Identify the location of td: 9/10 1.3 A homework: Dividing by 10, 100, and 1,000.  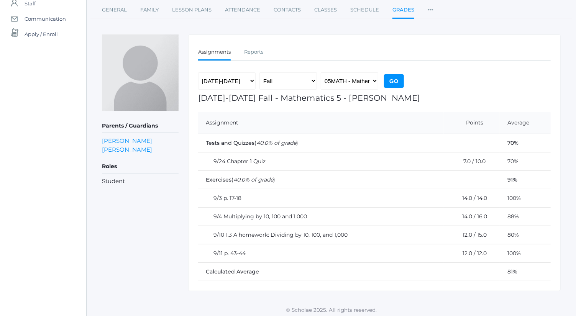
(321, 235).